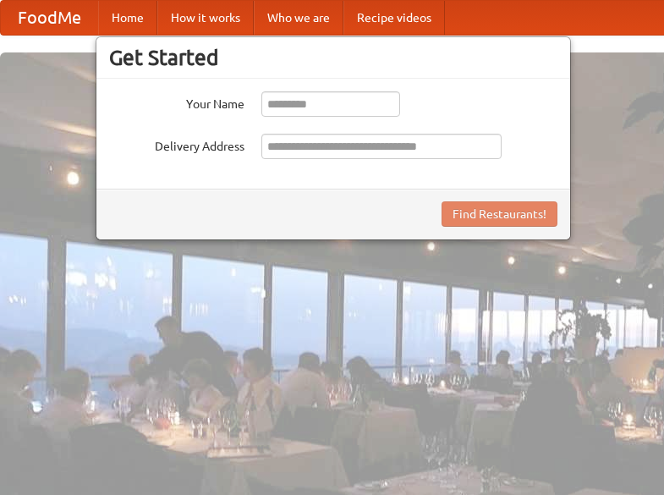 The height and width of the screenshot is (495, 664). I want to click on button: Find Restaurants!, so click(499, 214).